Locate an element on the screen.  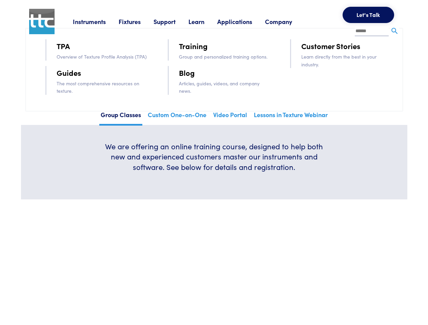
a: Video Portal is located at coordinates (230, 117).